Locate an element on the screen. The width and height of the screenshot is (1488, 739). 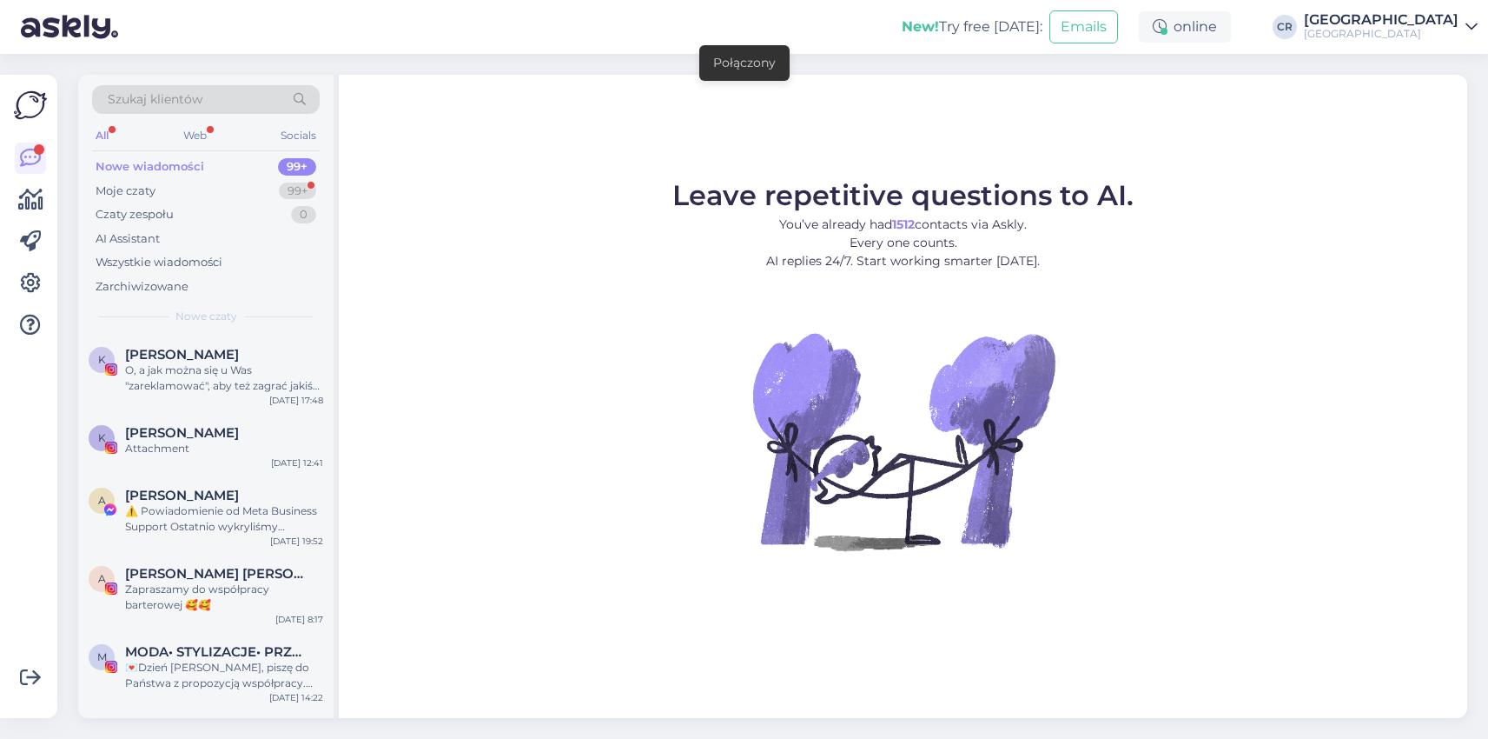
div: Zarchiwizowane is located at coordinates (142, 287).